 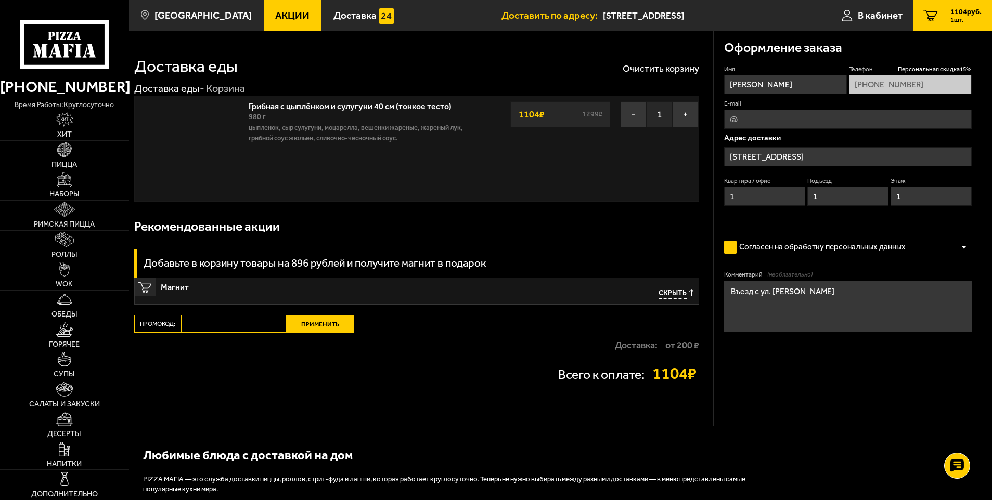 I want to click on span: Роллы, so click(x=64, y=255).